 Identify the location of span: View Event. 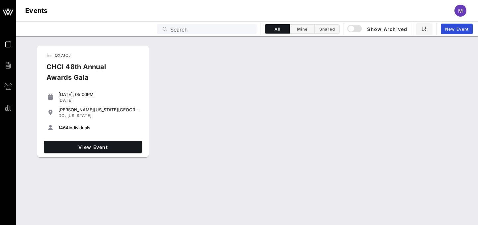
(93, 147).